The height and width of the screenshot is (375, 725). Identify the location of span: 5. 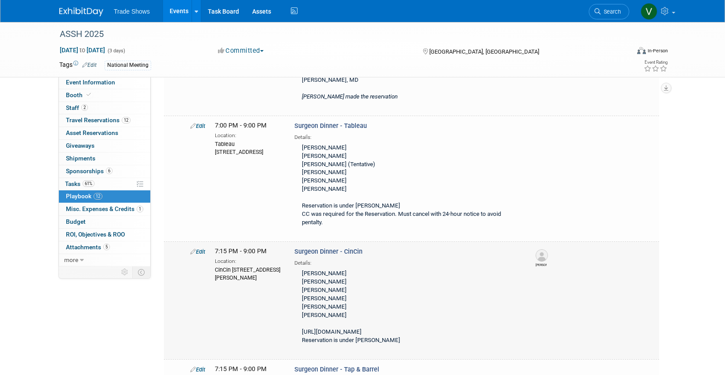
(106, 247).